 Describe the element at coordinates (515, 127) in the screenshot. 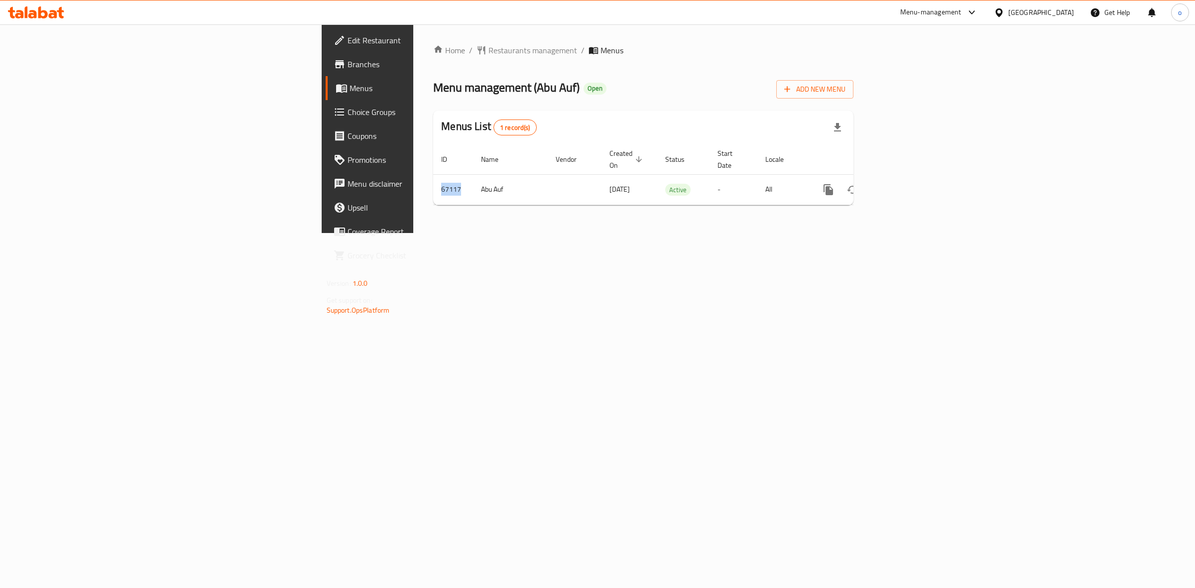

I see `div: Total records count` at that location.